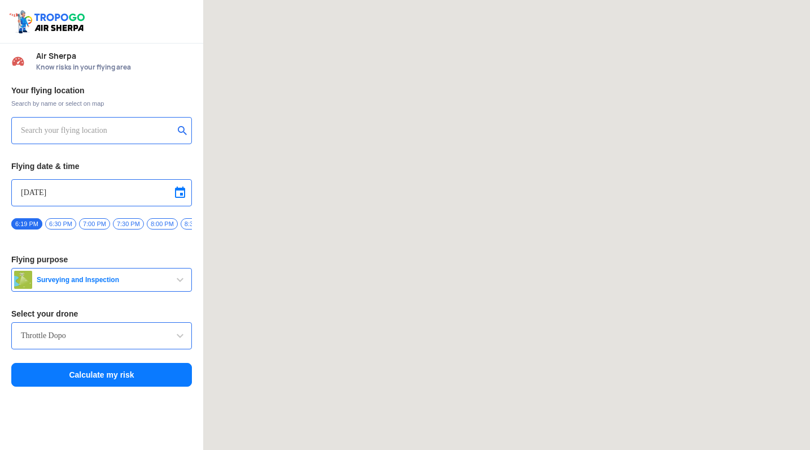 This screenshot has width=810, height=450. I want to click on span: Surveying and Inspection, so click(103, 280).